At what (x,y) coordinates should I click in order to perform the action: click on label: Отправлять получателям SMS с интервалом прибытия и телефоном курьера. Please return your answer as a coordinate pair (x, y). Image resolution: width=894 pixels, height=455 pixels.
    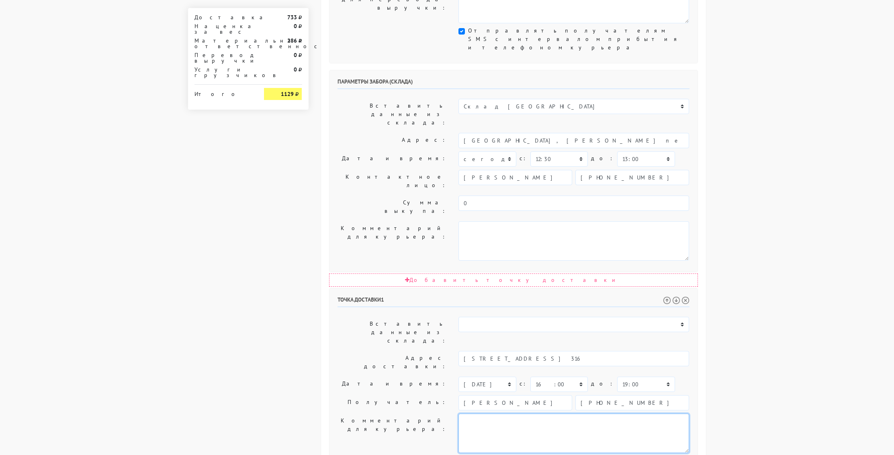
    Looking at the image, I should click on (579, 39).